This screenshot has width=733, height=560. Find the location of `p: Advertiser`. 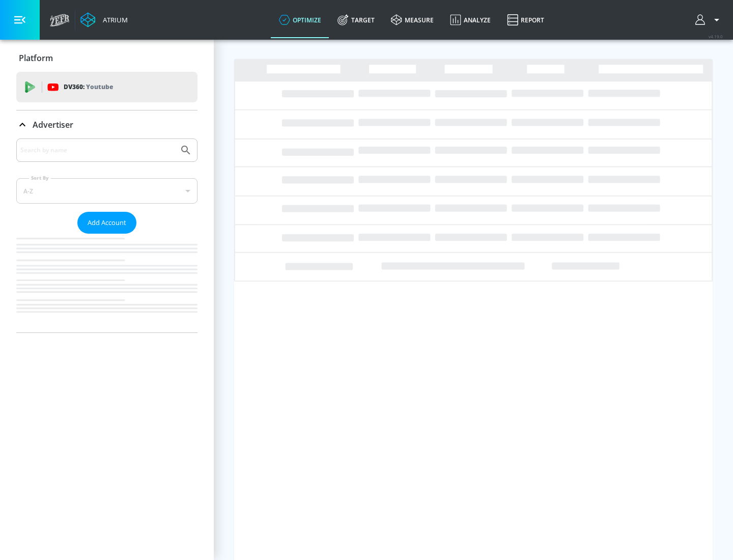

p: Advertiser is located at coordinates (53, 125).